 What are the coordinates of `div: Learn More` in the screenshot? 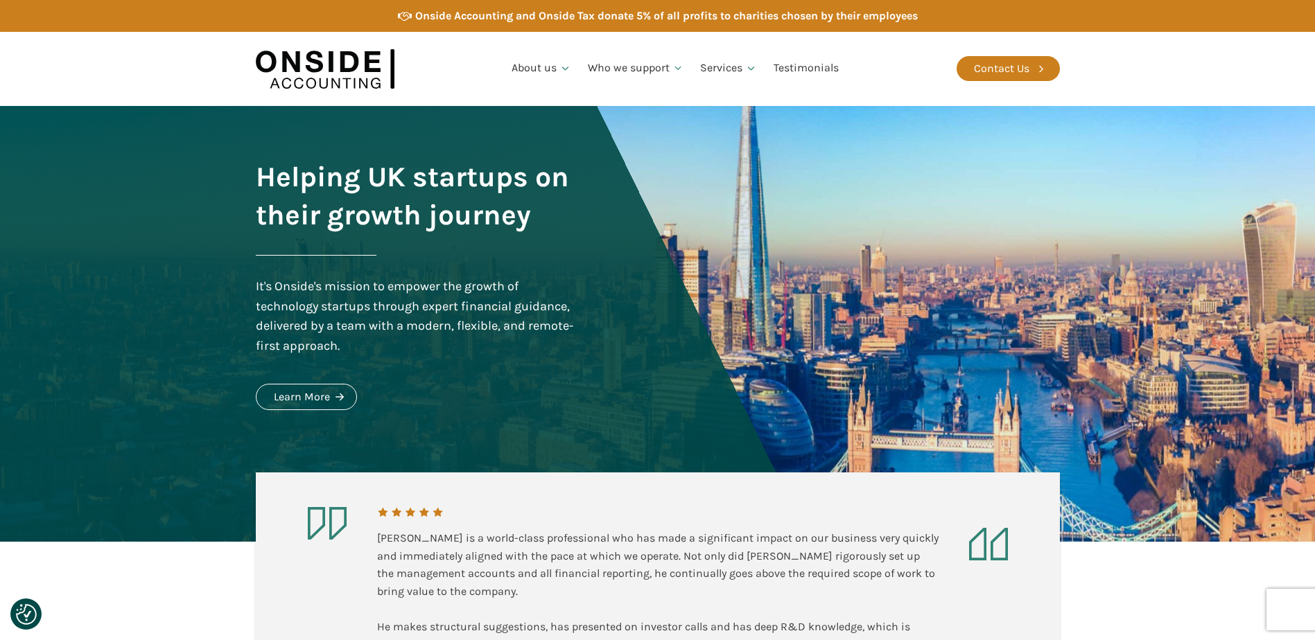 It's located at (302, 397).